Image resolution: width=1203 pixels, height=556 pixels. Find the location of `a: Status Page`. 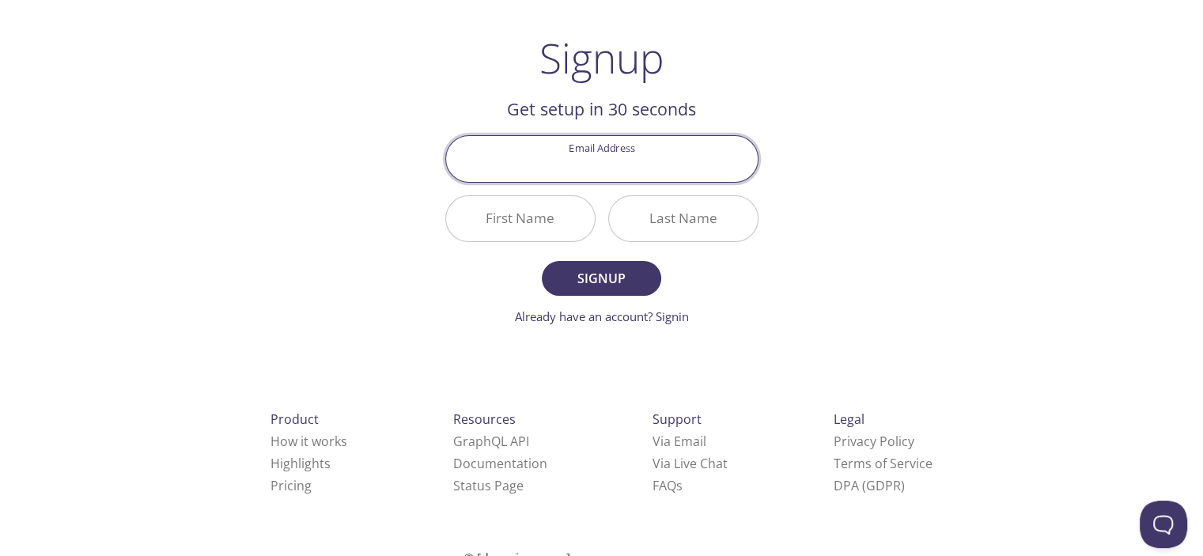

a: Status Page is located at coordinates (488, 485).